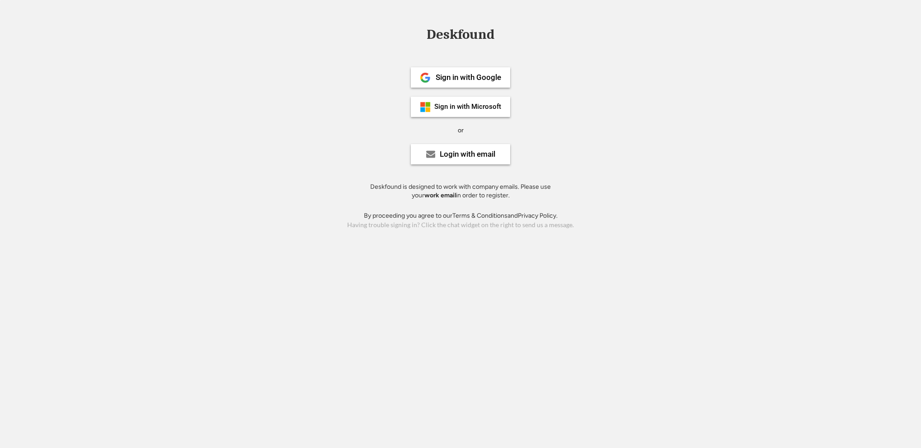 This screenshot has height=448, width=921. Describe the element at coordinates (460, 34) in the screenshot. I see `div: Deskfound` at that location.